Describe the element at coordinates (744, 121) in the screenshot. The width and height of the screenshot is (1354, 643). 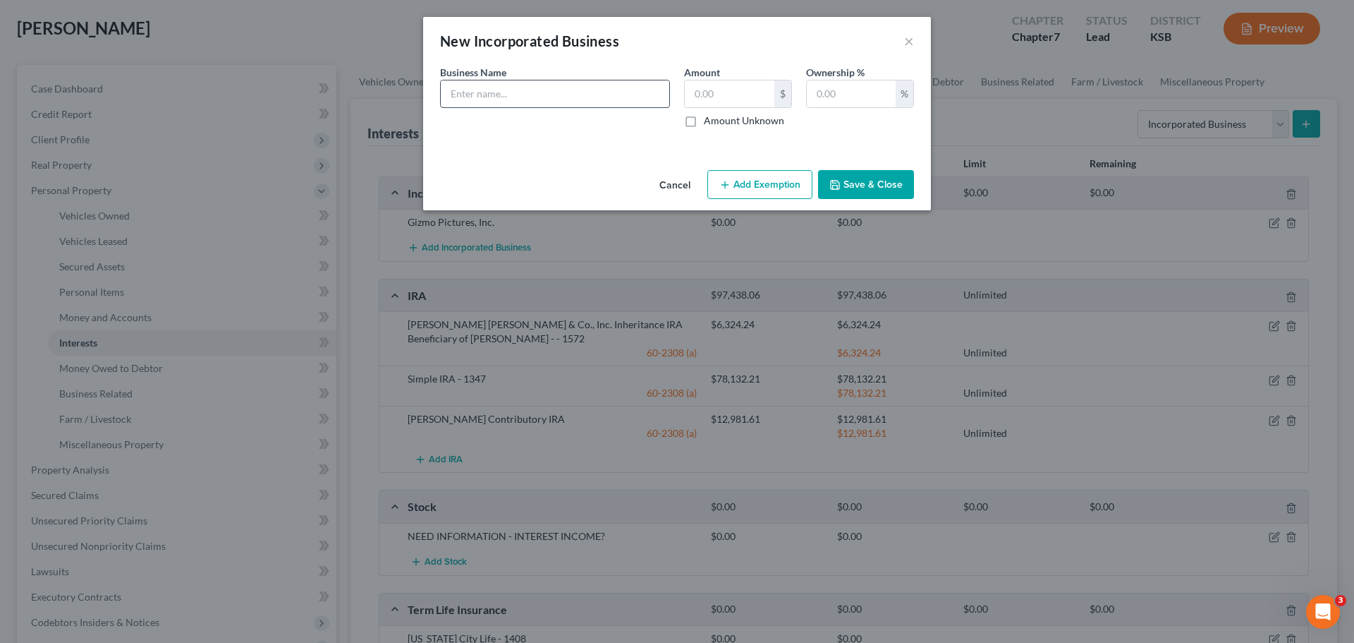
I see `label: Amount Unknown` at that location.